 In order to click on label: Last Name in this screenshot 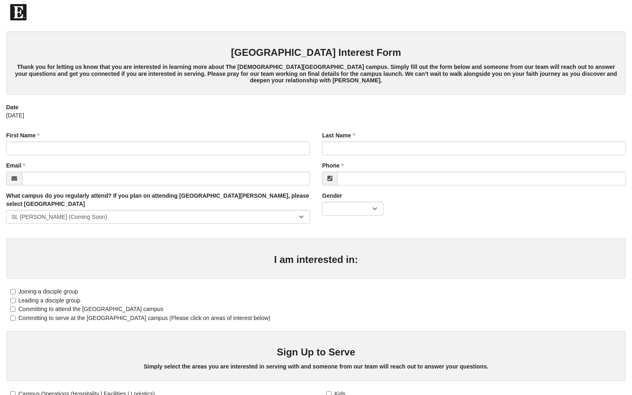, I will do `click(338, 135)`.